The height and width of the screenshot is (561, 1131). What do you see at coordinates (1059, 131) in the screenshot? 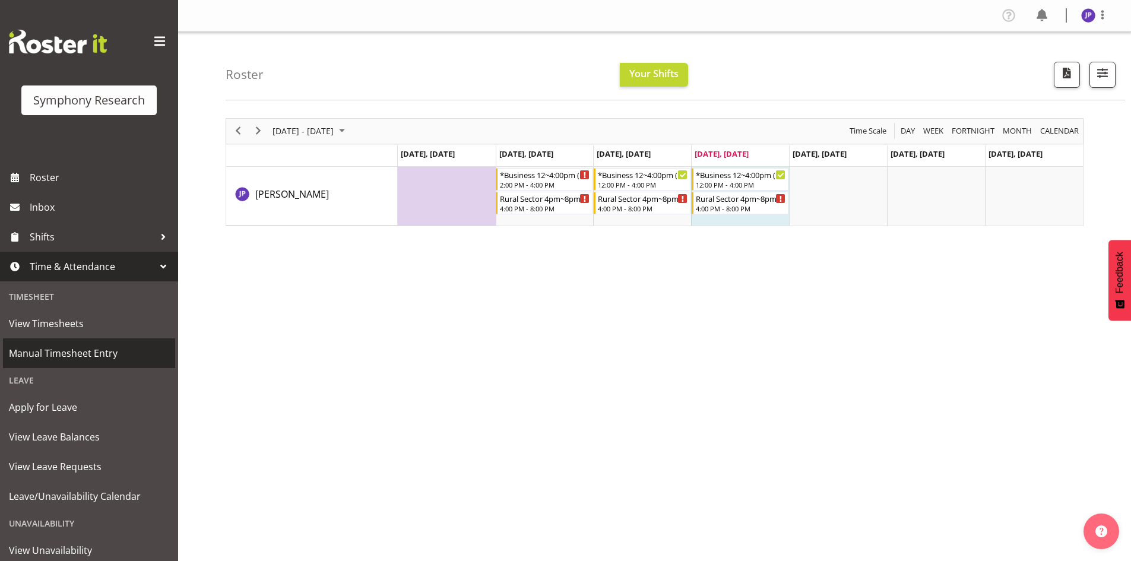
I see `span: calendar` at bounding box center [1059, 131].